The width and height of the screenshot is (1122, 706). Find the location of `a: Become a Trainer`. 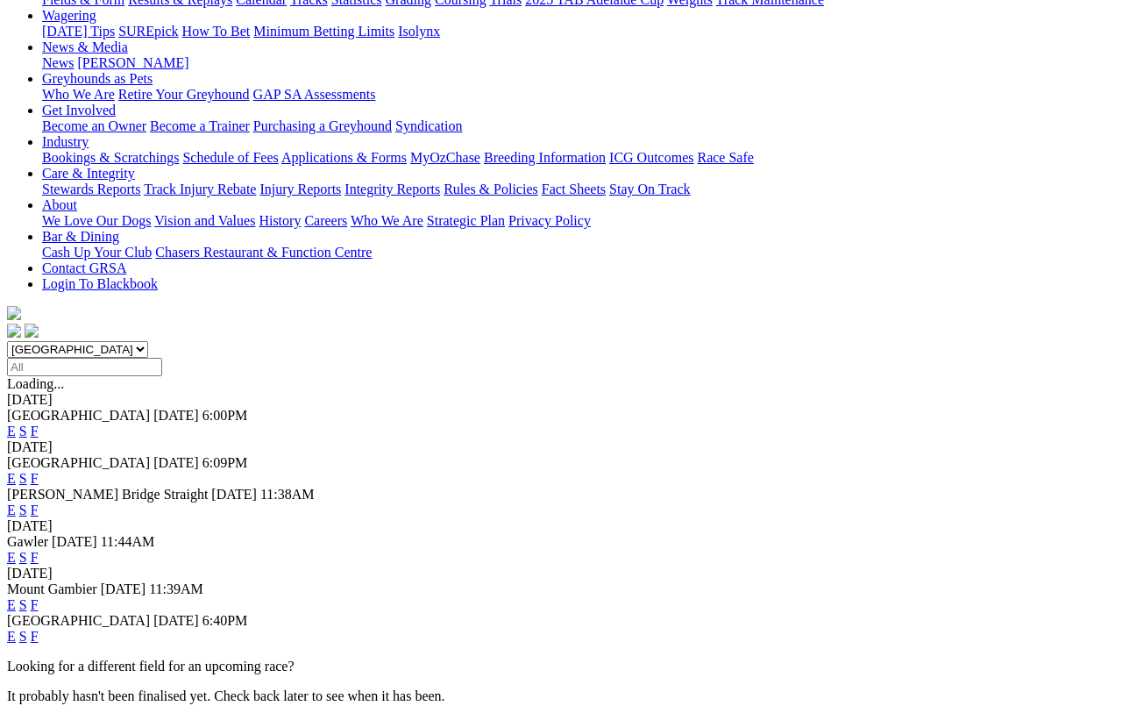

a: Become a Trainer is located at coordinates (200, 125).